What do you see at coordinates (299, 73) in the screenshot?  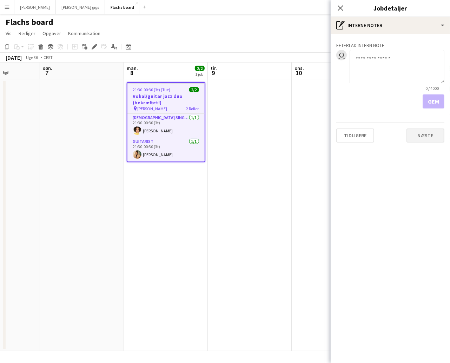 I see `span: 10` at bounding box center [299, 73].